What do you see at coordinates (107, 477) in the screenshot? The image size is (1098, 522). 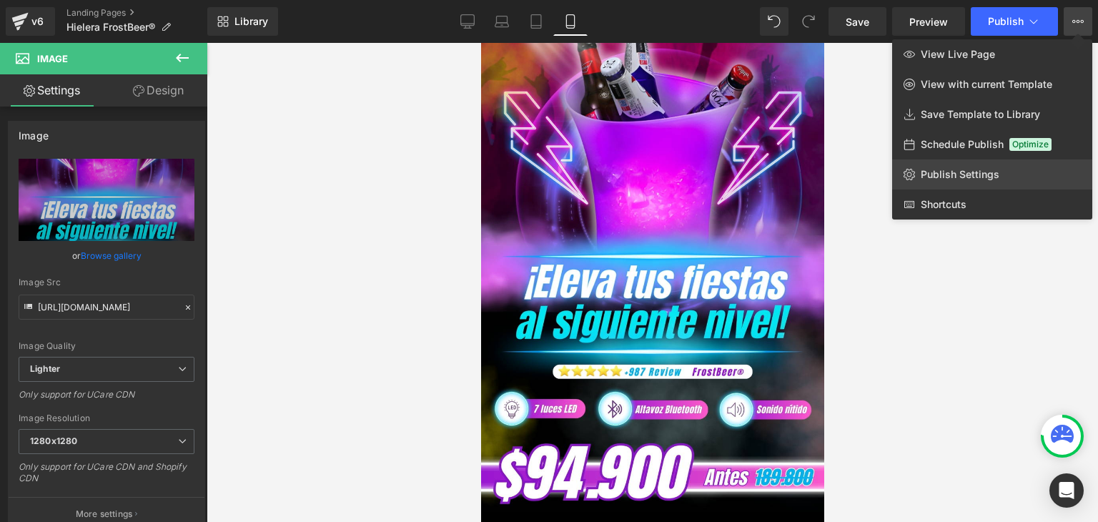 I see `div: Only support for UCare CDN and Shopify CDN` at bounding box center [107, 477].